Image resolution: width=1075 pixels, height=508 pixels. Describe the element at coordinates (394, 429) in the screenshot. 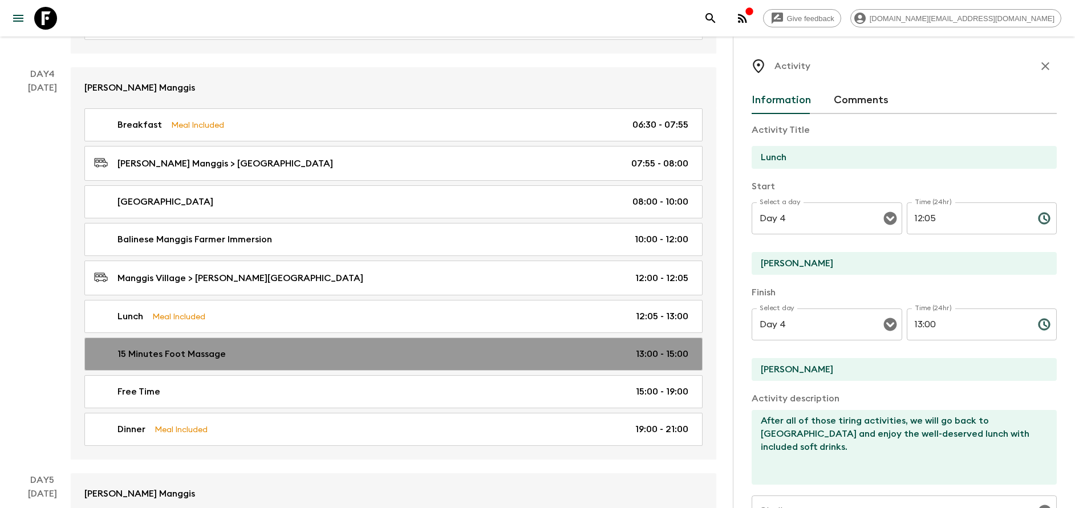

I see `a: DinnerMeal Included19:00 - 21:00` at that location.